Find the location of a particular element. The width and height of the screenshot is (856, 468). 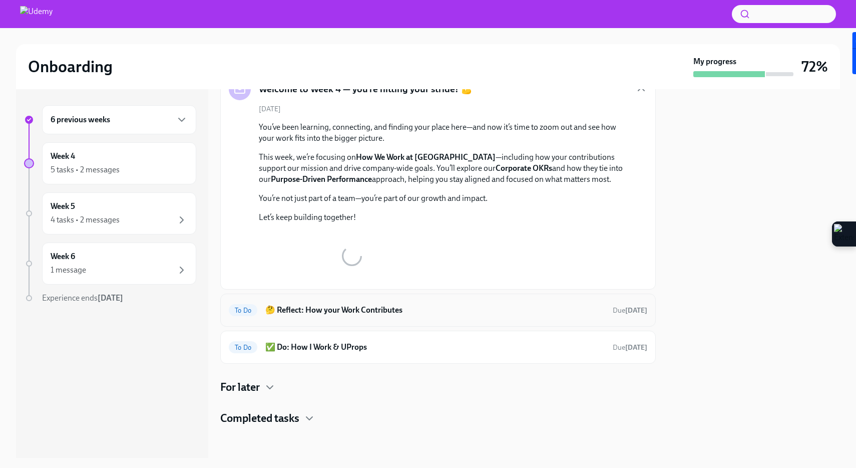

h6: Week 5 is located at coordinates (63, 206).